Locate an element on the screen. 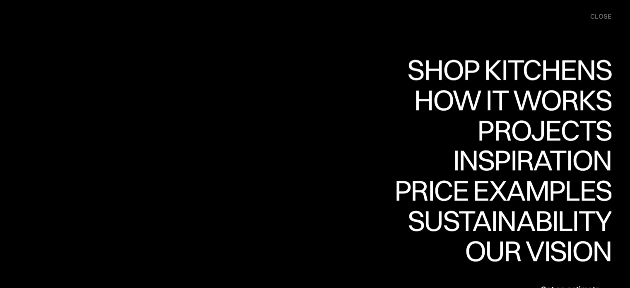 This screenshot has height=288, width=630. a: ProjectsProjects is located at coordinates (544, 130).